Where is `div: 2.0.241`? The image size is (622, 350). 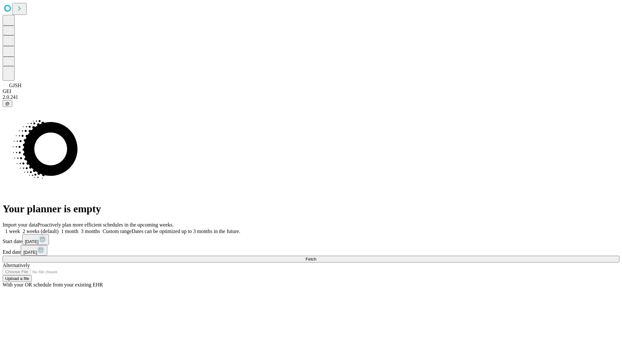 div: 2.0.241 is located at coordinates (311, 97).